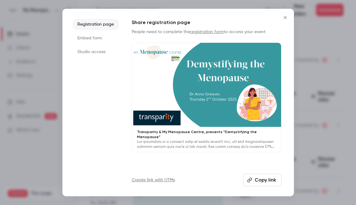 Image resolution: width=356 pixels, height=205 pixels. I want to click on a: Transparity & My Menopause Centre, presents "Demystifying the Menopause"Lor ipsumdolo si a consec..., so click(207, 97).